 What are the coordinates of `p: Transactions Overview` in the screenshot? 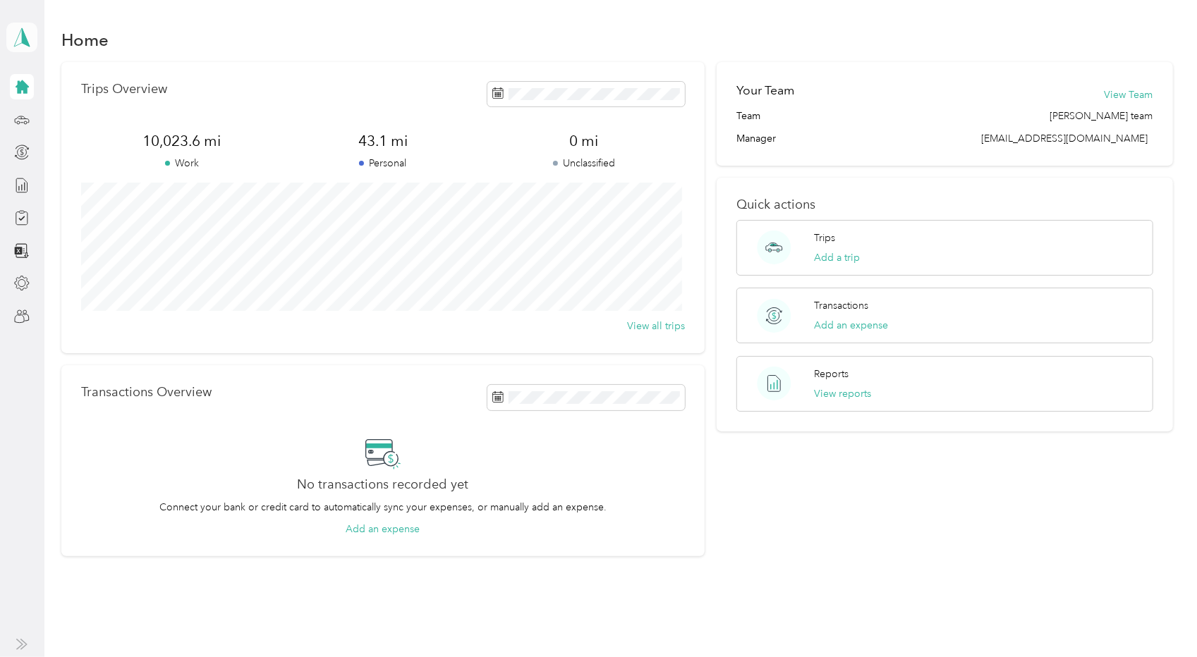 It's located at (146, 392).